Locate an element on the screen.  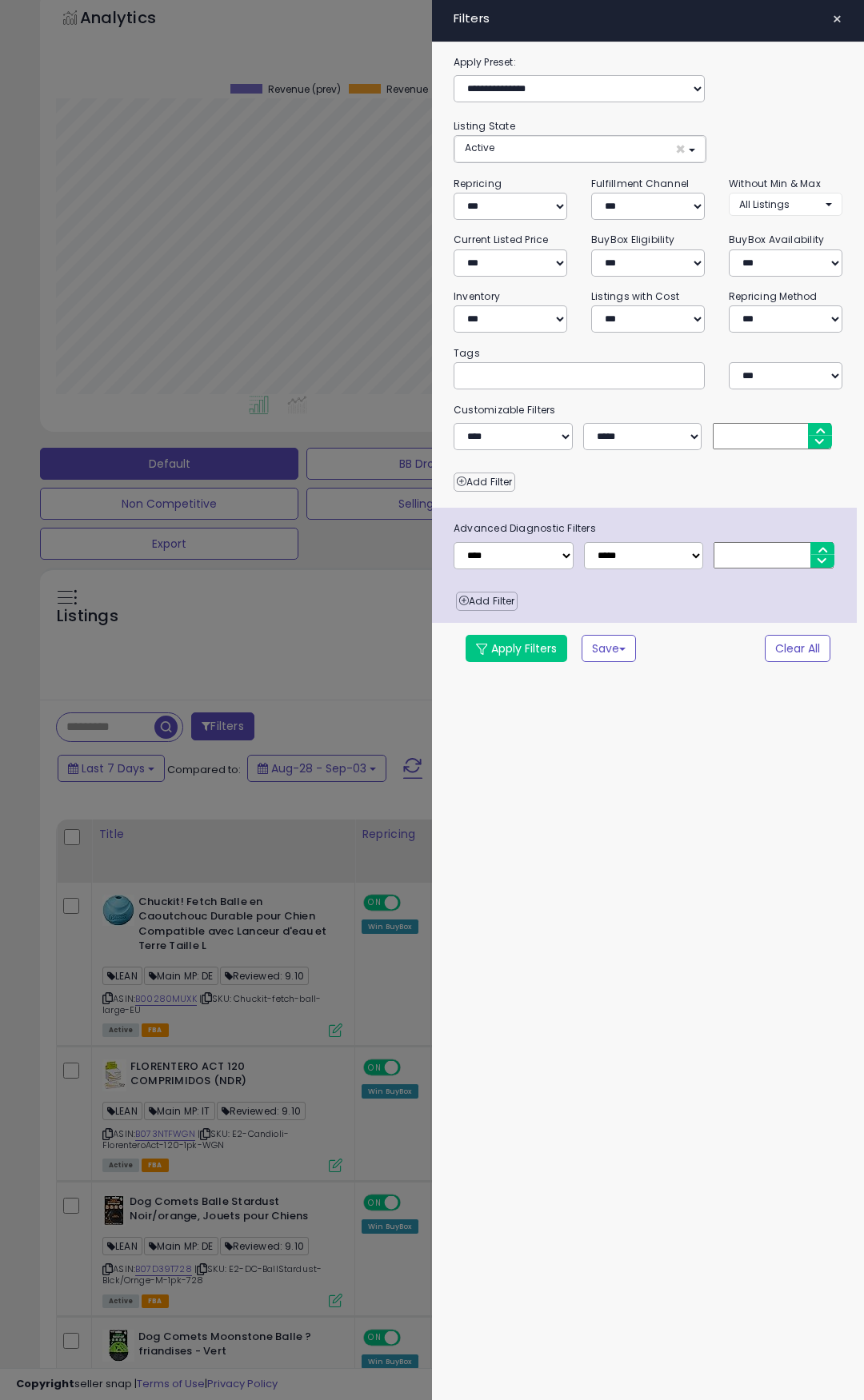
span: Active is located at coordinates (479, 147).